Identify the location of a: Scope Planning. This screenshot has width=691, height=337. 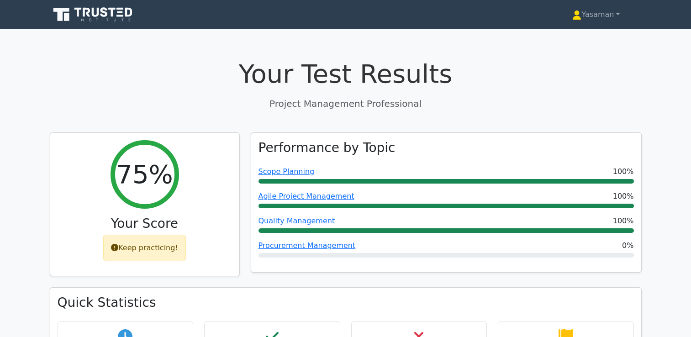
(286, 171).